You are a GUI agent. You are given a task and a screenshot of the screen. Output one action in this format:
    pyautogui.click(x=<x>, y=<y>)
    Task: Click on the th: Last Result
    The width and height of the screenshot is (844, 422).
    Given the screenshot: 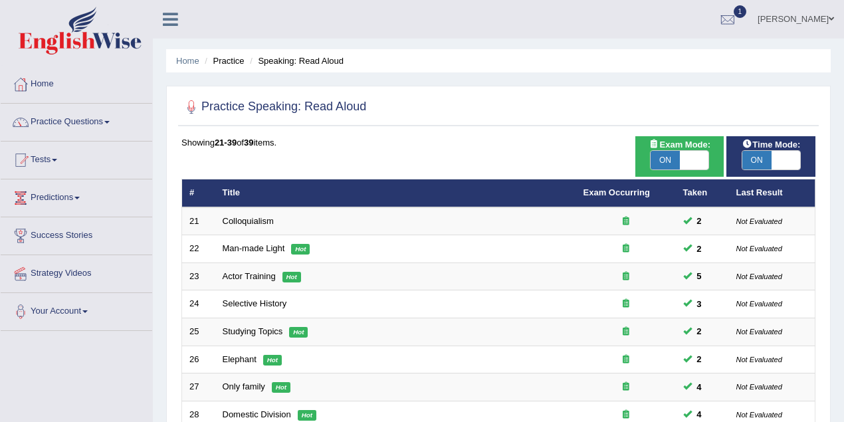 What is the action you would take?
    pyautogui.click(x=773, y=193)
    